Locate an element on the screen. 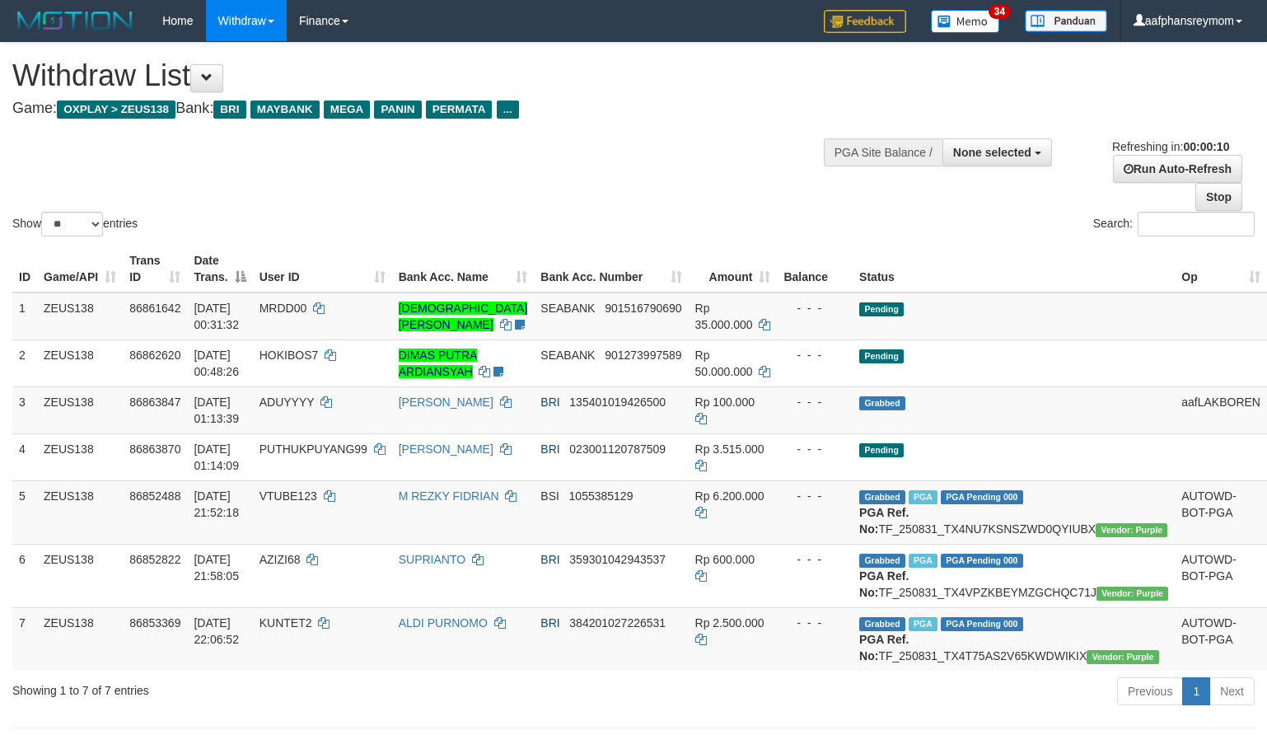 The height and width of the screenshot is (749, 1267). label: Search: is located at coordinates (1174, 224).